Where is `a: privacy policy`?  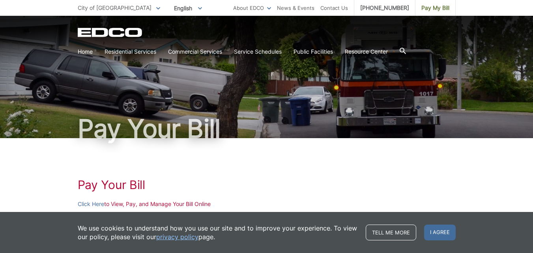 a: privacy policy is located at coordinates (177, 237).